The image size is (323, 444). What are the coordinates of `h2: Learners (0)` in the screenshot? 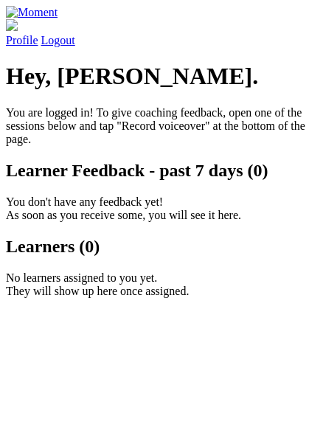 It's located at (162, 246).